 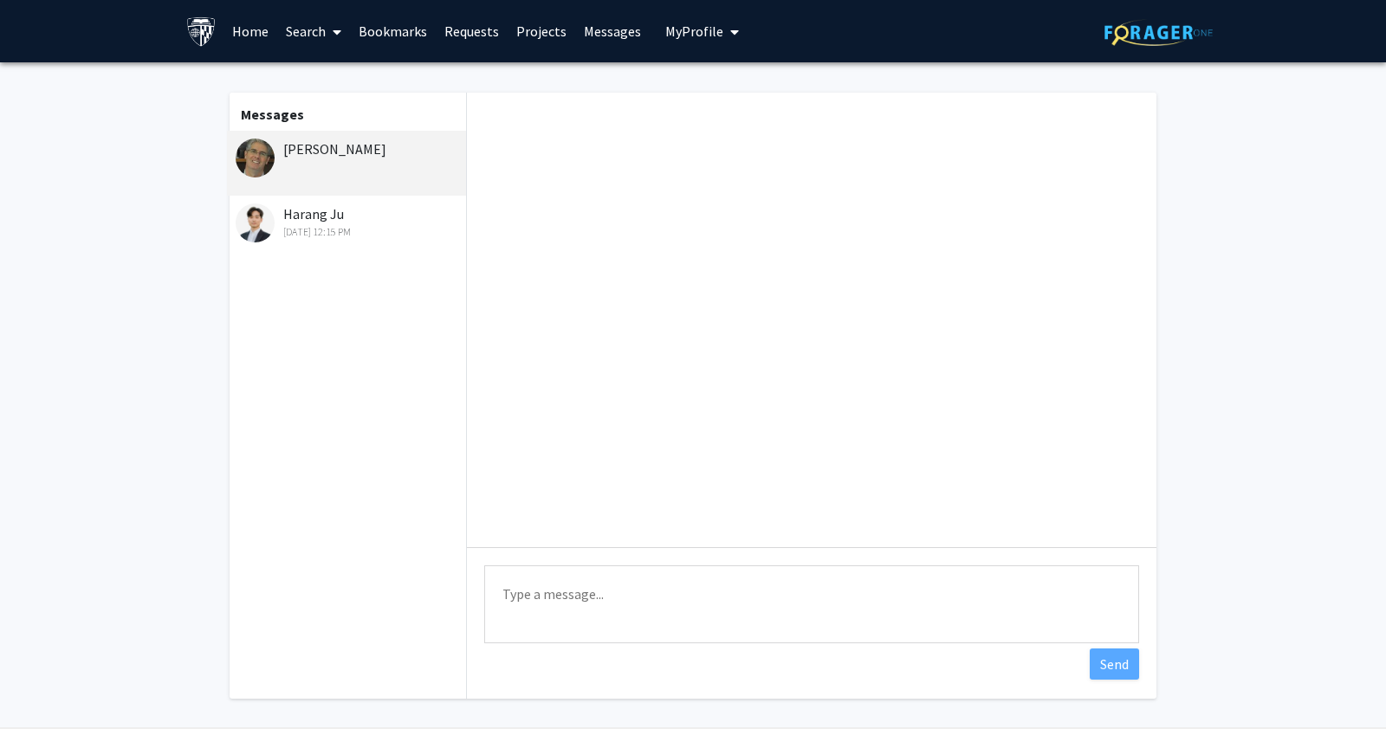 What do you see at coordinates (392, 31) in the screenshot?
I see `a: Bookmarks` at bounding box center [392, 31].